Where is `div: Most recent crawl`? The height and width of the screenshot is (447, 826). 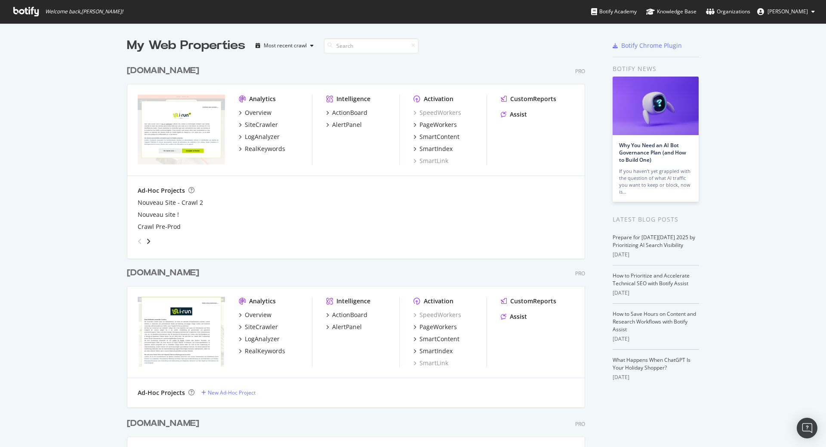 div: Most recent crawl is located at coordinates (285, 46).